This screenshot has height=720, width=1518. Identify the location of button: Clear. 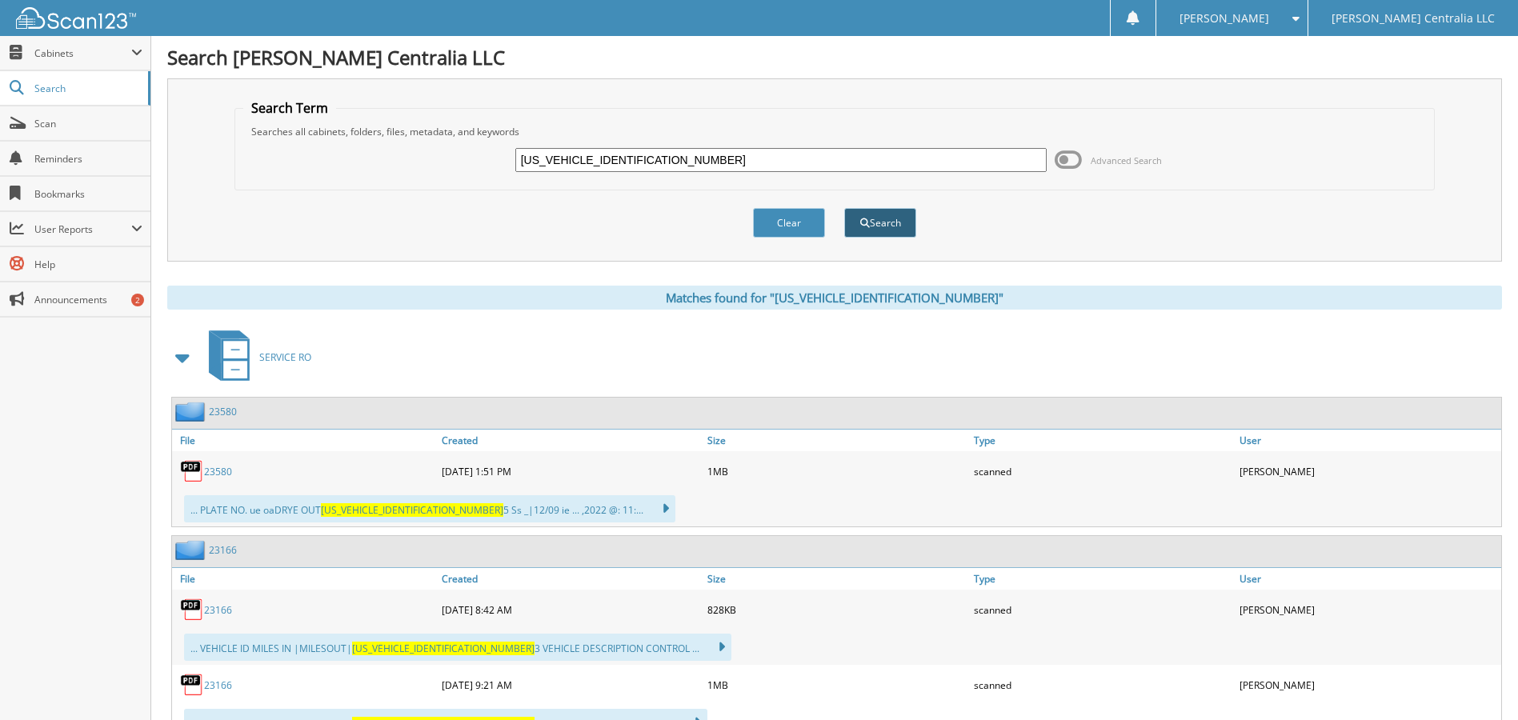
(789, 223).